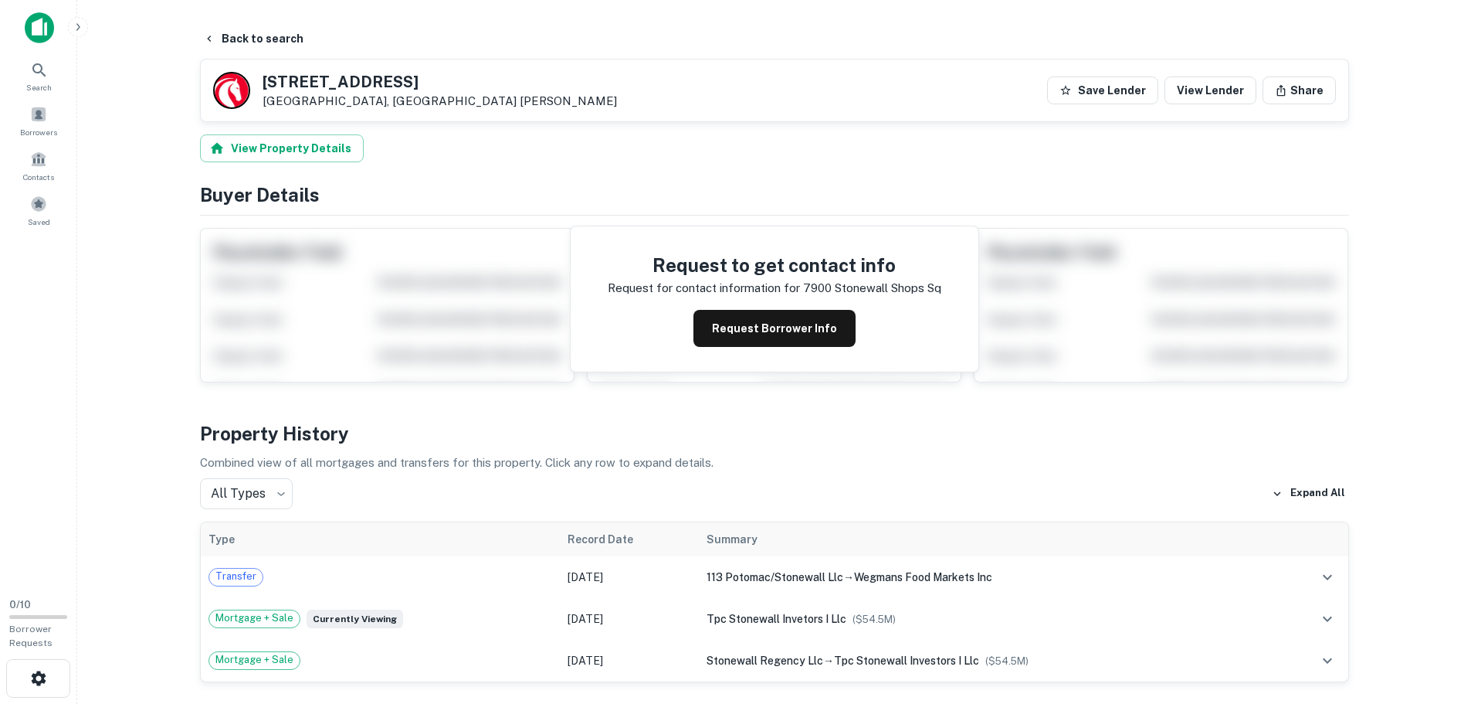 Image resolution: width=1471 pixels, height=704 pixels. What do you see at coordinates (775, 265) in the screenshot?
I see `h4: Request to get contact info` at bounding box center [775, 265].